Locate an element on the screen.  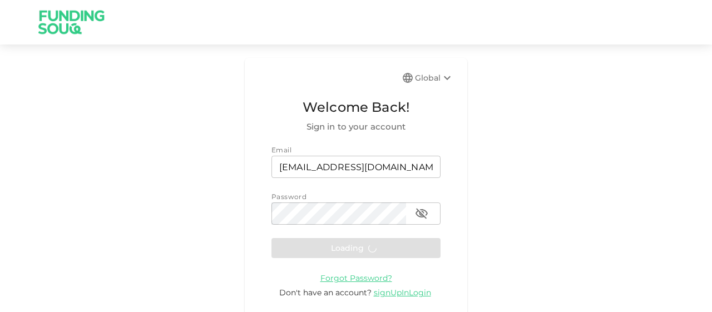
input: password is located at coordinates (339, 214).